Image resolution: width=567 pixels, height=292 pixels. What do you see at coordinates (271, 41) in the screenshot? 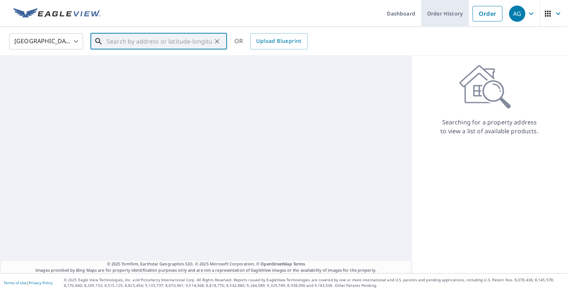
I see `div: OR` at bounding box center [271, 41].